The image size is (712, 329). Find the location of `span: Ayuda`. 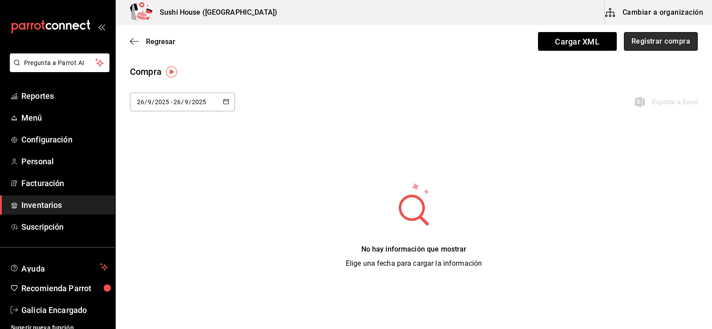

span: Ayuda is located at coordinates (59, 267).